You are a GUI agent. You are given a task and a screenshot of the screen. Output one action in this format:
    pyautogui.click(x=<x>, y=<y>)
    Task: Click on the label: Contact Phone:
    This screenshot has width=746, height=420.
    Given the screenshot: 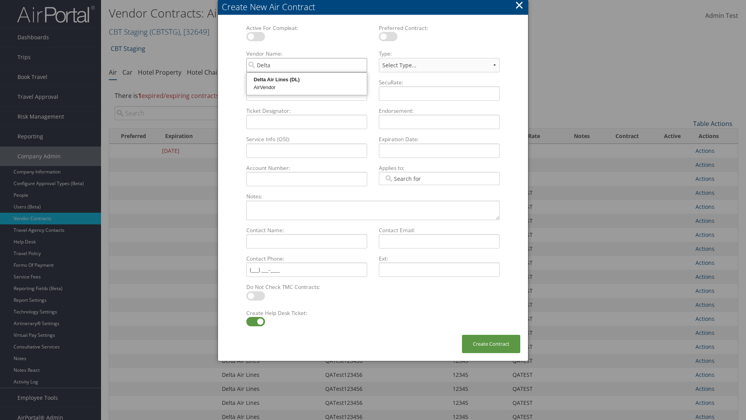 What is the action you would take?
    pyautogui.click(x=307, y=258)
    